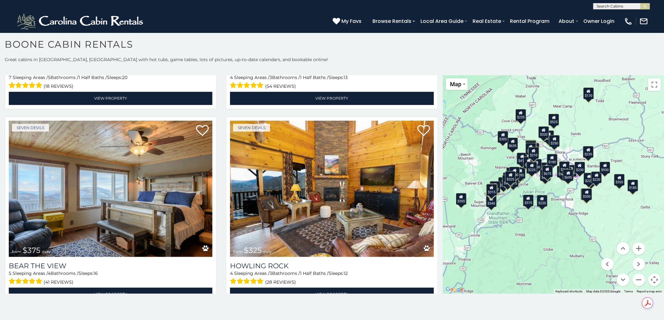 This screenshot has height=320, width=664. I want to click on div: $226, so click(589, 179).